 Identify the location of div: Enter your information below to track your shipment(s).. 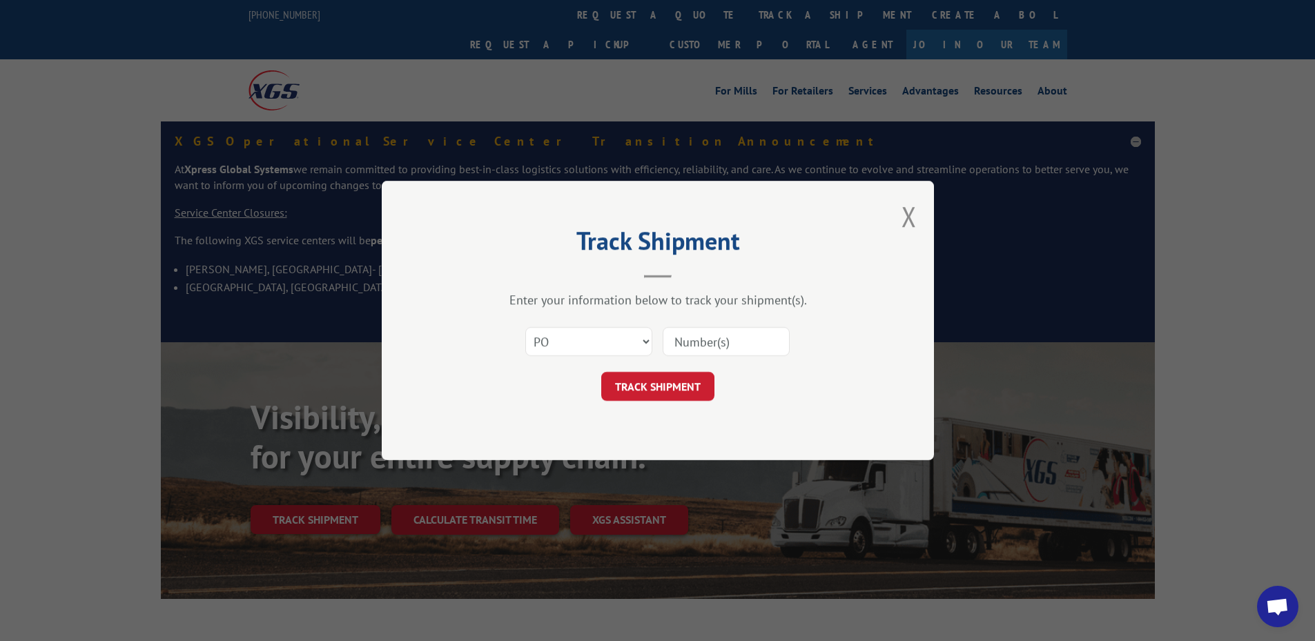
(658, 300).